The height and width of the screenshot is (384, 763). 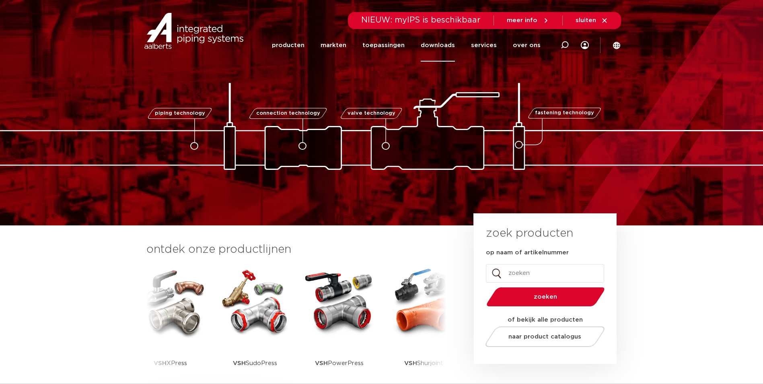 I want to click on a: sluiten, so click(x=592, y=21).